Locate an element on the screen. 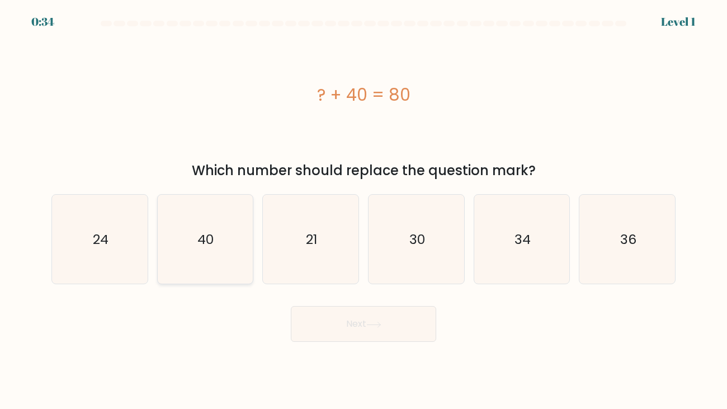  text: 40 is located at coordinates (206, 239).